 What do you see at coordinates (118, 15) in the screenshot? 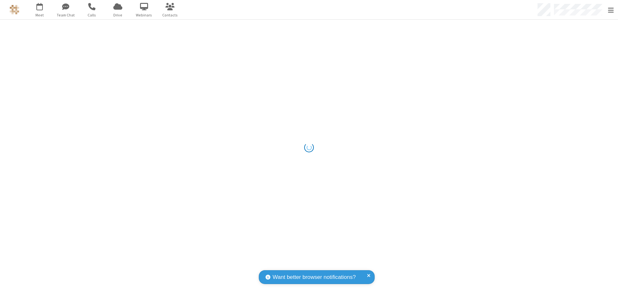
I see `span: Drive` at bounding box center [118, 15].